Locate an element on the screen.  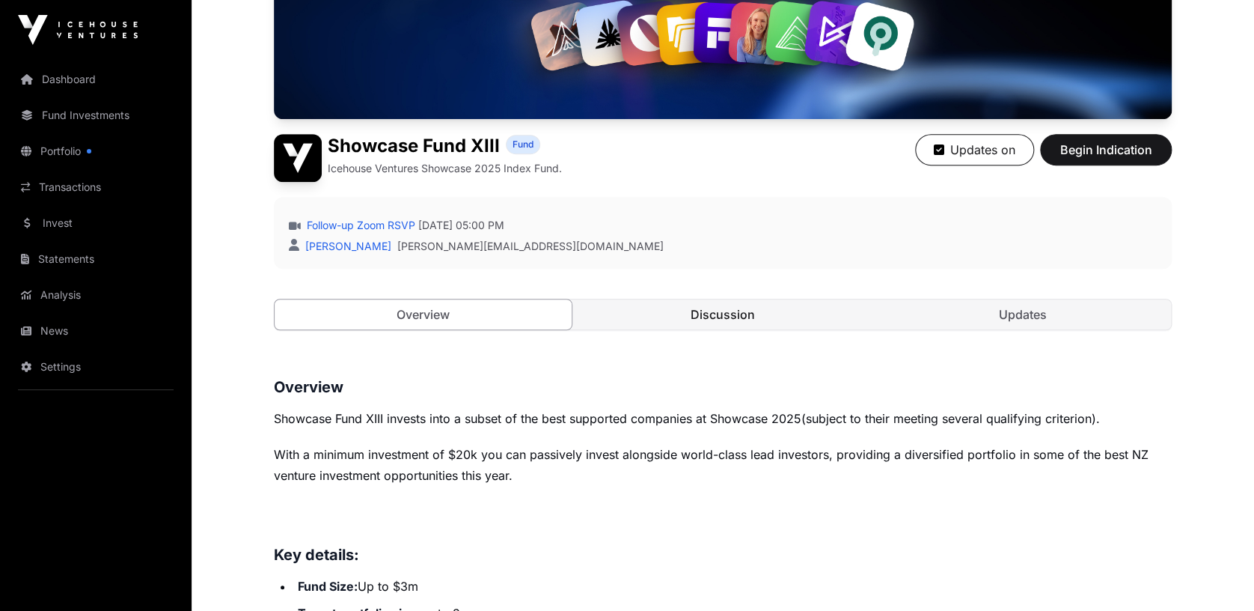
span: Fund is located at coordinates (523, 144).